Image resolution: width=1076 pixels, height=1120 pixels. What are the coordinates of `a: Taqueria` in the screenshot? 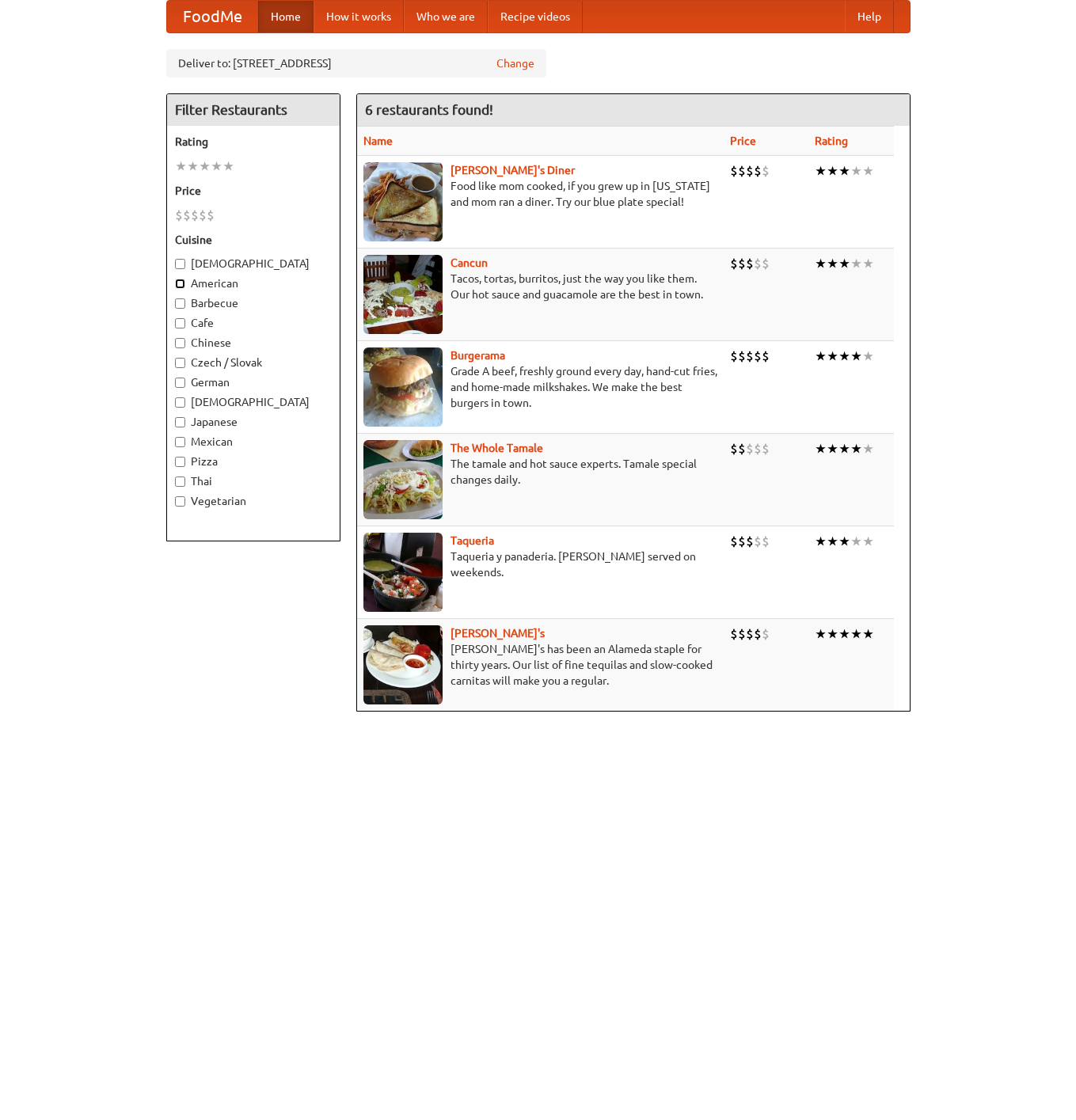 It's located at (472, 541).